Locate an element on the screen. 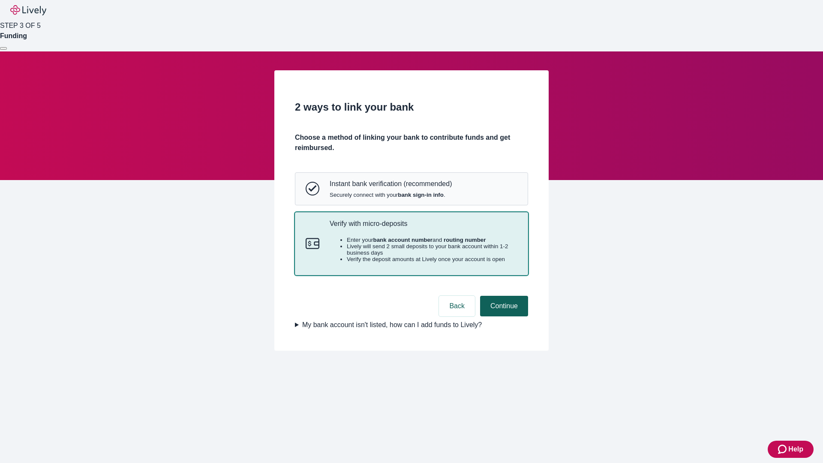 This screenshot has height=463, width=823. strong: bank sign-in info is located at coordinates (420, 195).